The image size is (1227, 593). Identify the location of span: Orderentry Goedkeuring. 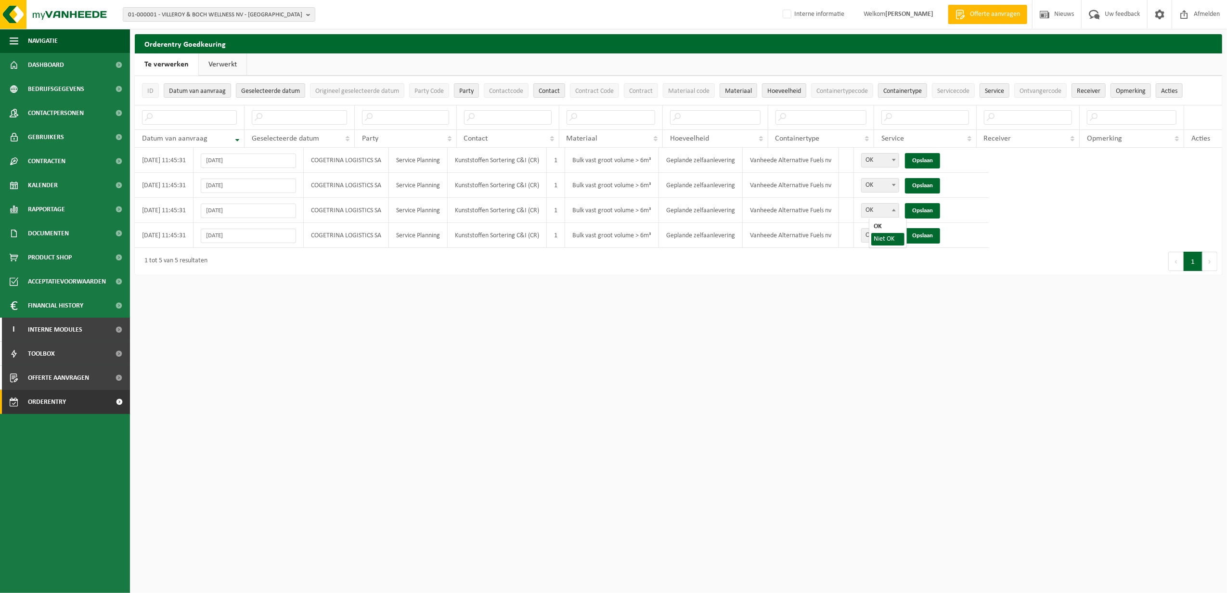
(68, 402).